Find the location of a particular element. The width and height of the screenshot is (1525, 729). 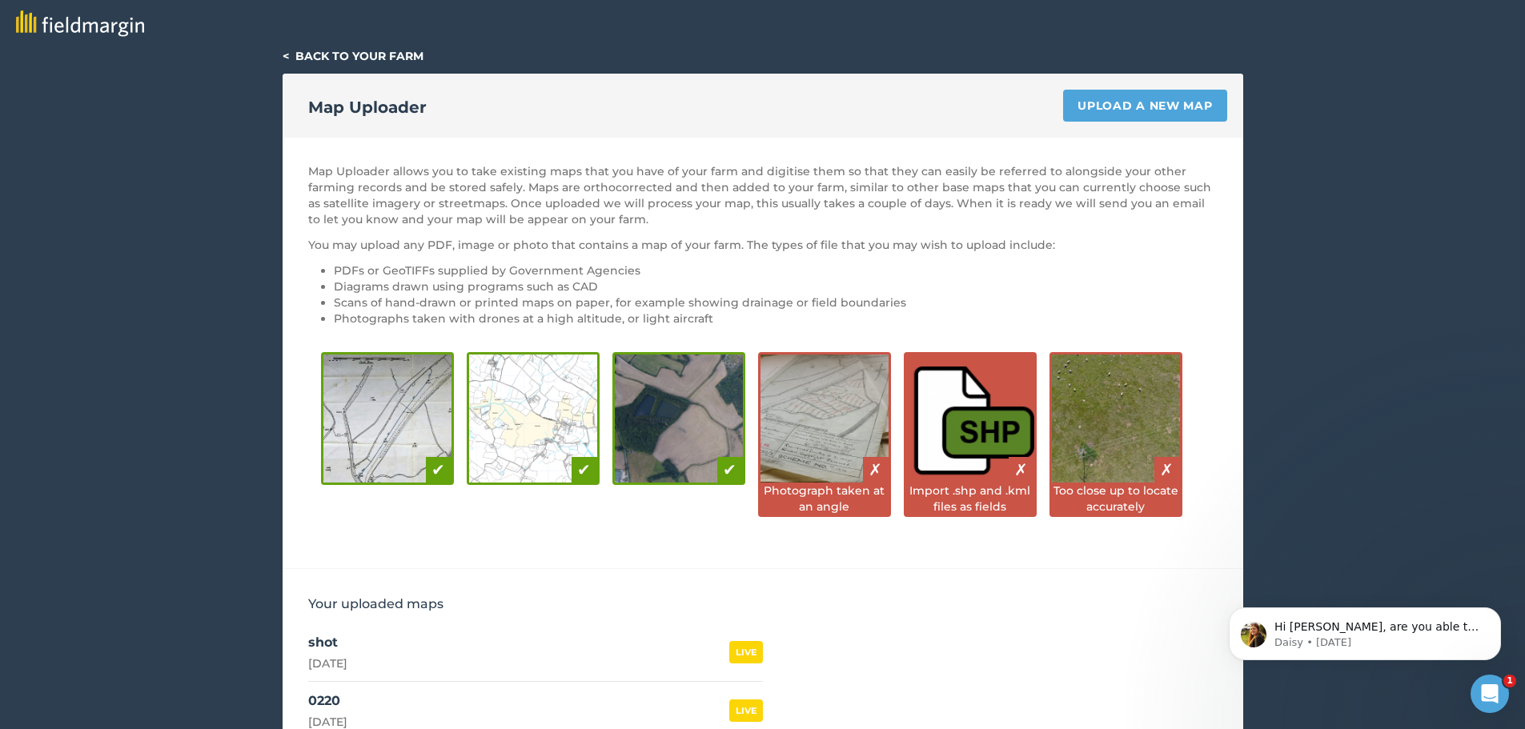

li: Diagrams drawn using programs such as CAD is located at coordinates (776, 287).